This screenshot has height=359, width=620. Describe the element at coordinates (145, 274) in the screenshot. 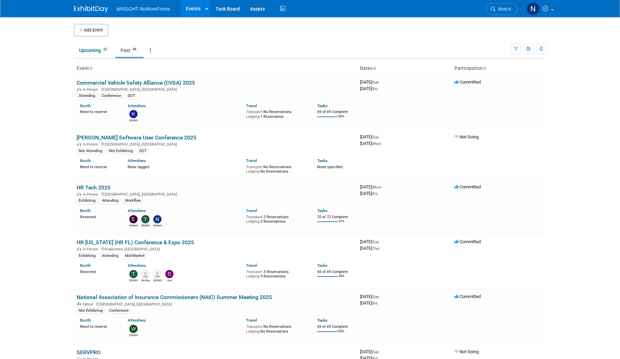

I see `img: Mid-Market` at that location.